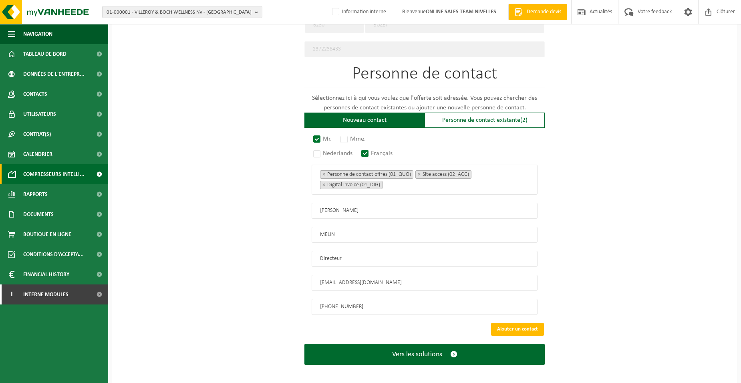 The image size is (741, 383). Describe the element at coordinates (538, 12) in the screenshot. I see `a: Demande devis` at that location.